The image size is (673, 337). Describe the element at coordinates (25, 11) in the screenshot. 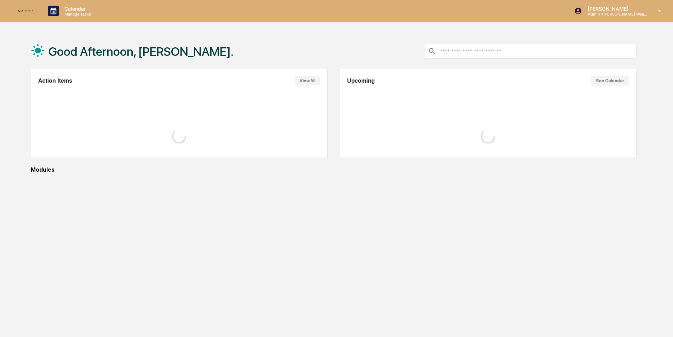

I see `img: logo` at that location.